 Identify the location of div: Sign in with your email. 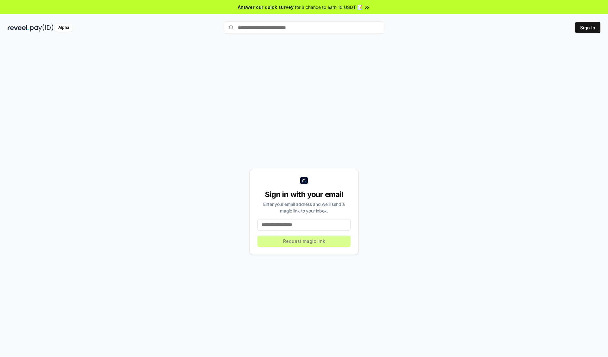
(304, 195).